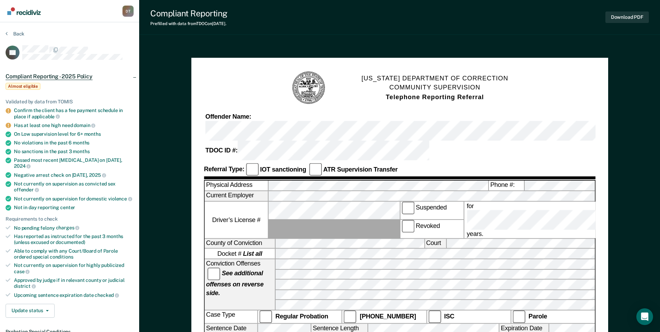  Describe the element at coordinates (562, 220) in the screenshot. I see `label: for years.` at that location.